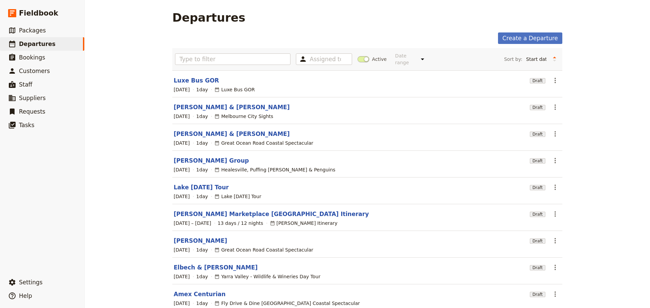 The width and height of the screenshot is (650, 308). Describe the element at coordinates (209, 18) in the screenshot. I see `h1: Departures` at that location.